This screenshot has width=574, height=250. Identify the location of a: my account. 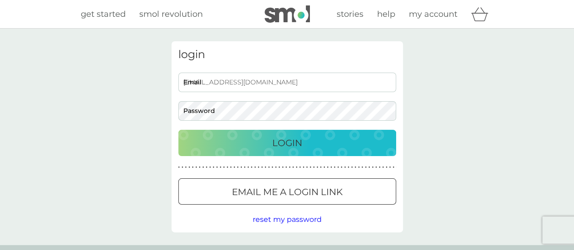
(433, 14).